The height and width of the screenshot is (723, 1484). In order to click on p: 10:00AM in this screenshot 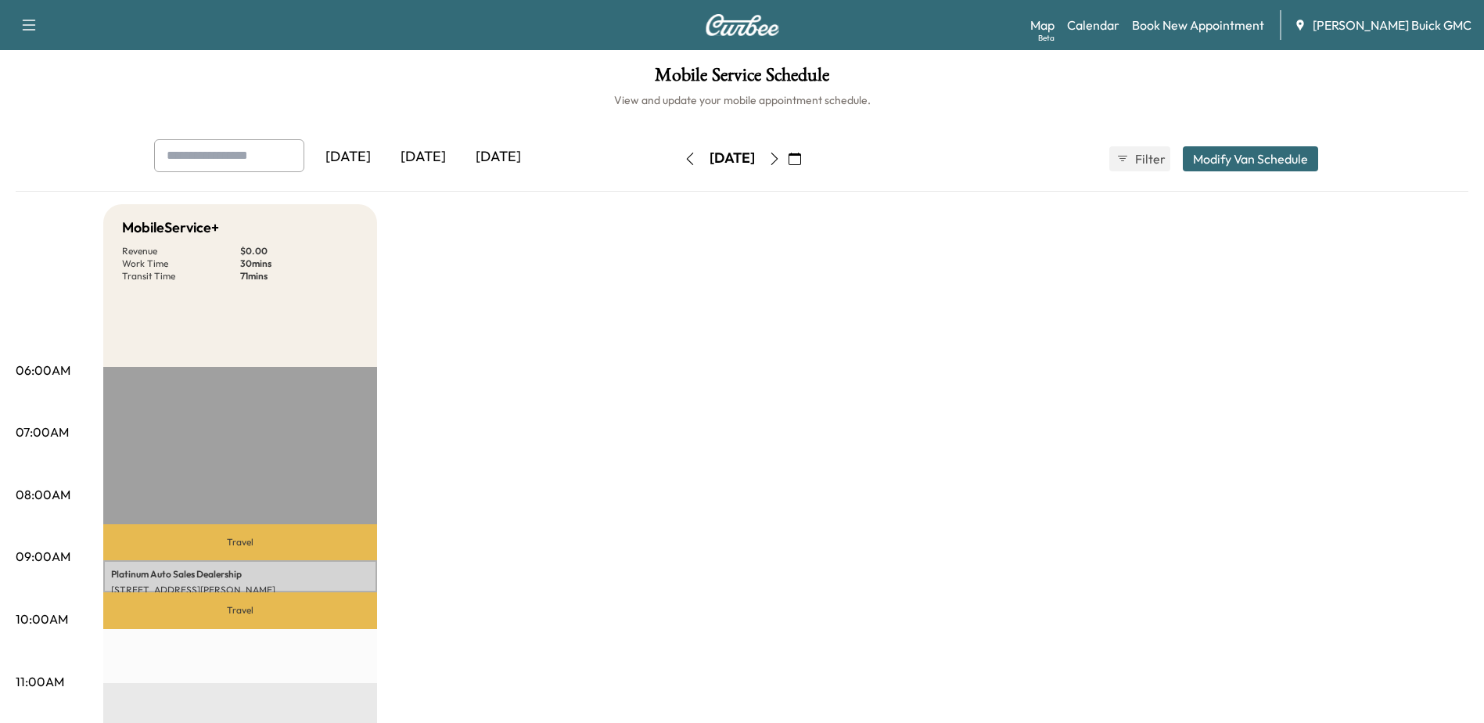, I will do `click(41, 619)`.